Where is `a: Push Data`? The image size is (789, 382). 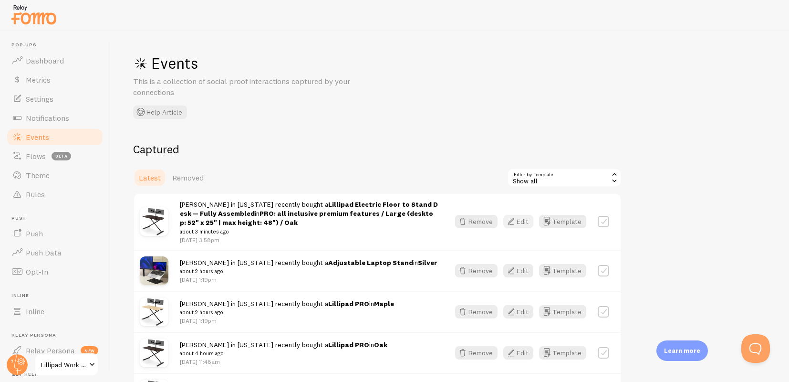 a: Push Data is located at coordinates (55, 252).